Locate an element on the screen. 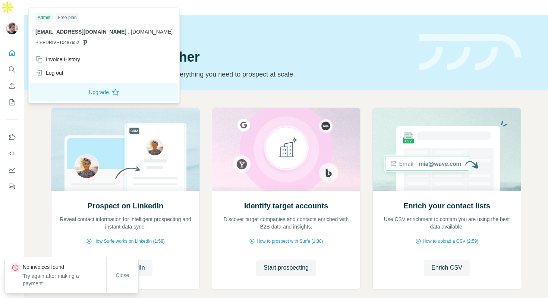 The image size is (548, 298). button: Close is located at coordinates (123, 275).